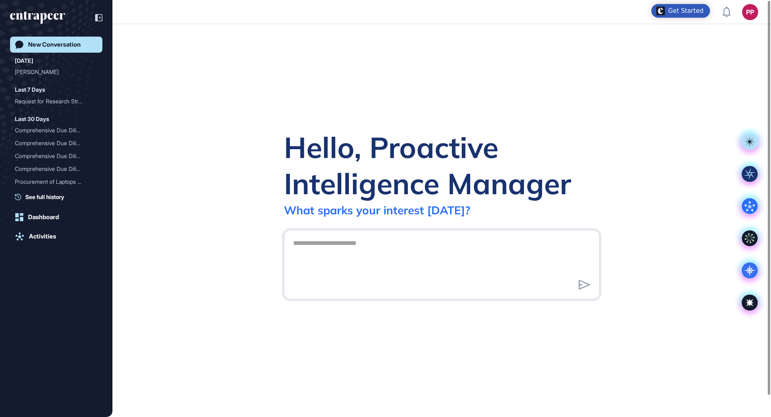  What do you see at coordinates (56, 101) in the screenshot?
I see `div: Request for Research Structure Details` at bounding box center [56, 101].